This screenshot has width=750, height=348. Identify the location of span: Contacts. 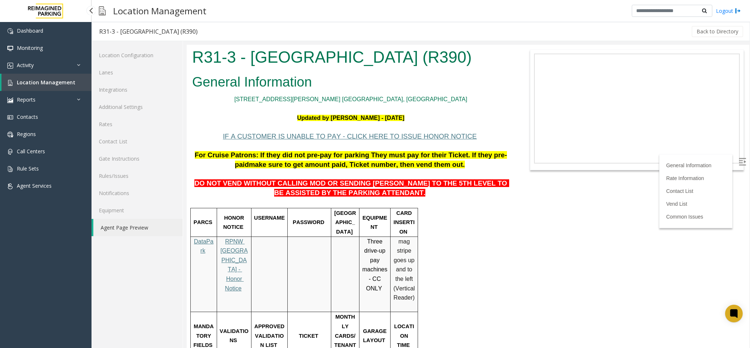
(27, 116).